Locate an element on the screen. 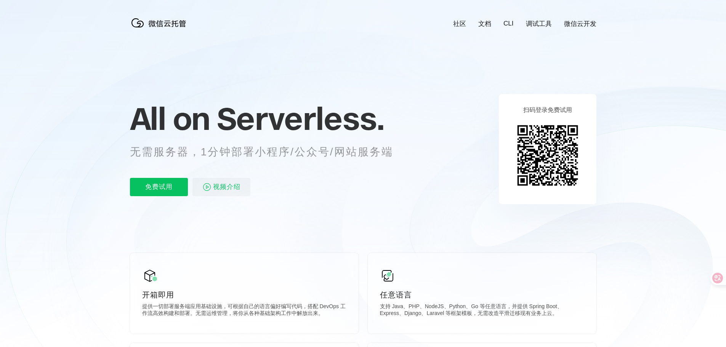  img: 微信云托管 is located at coordinates (160, 23).